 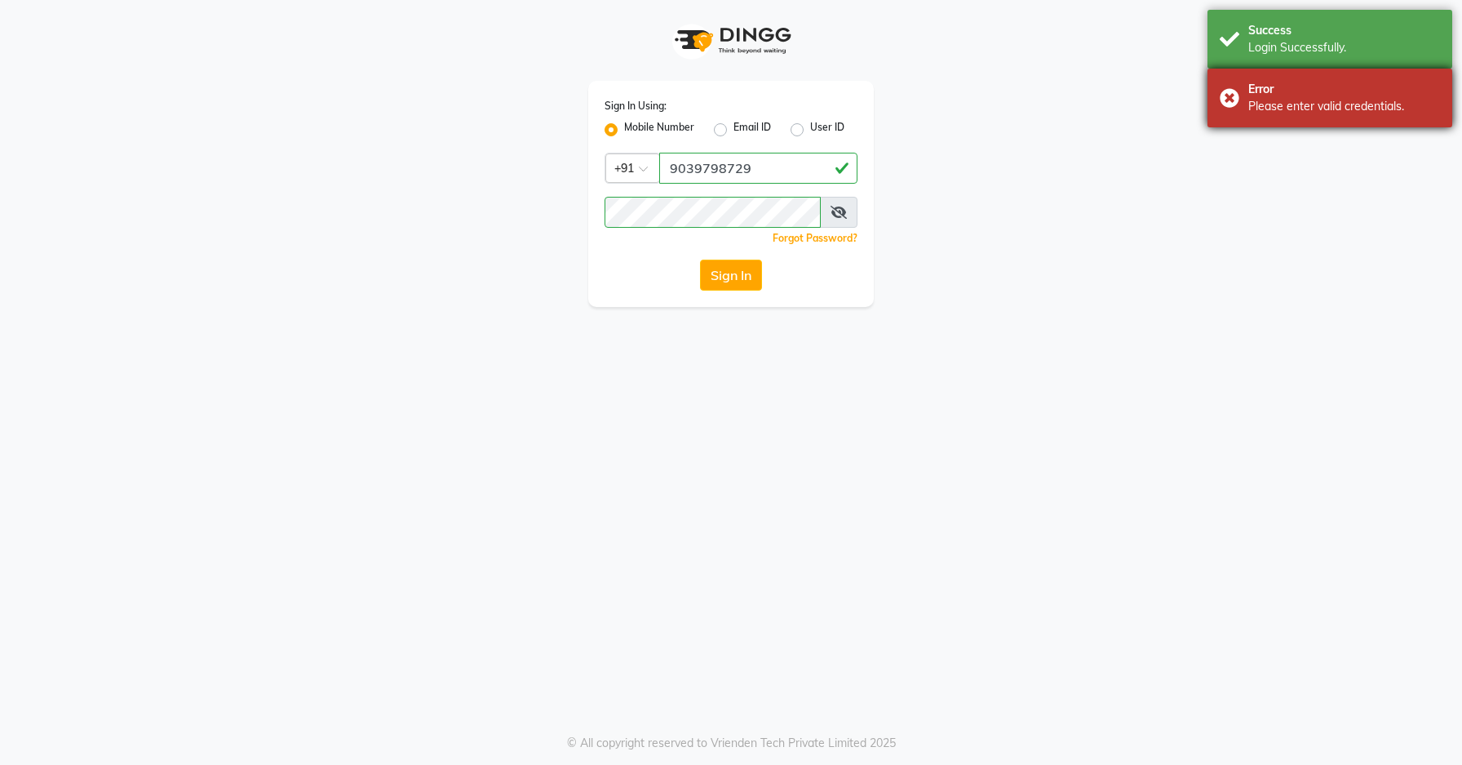 What do you see at coordinates (752, 130) in the screenshot?
I see `label: Email ID` at bounding box center [752, 130].